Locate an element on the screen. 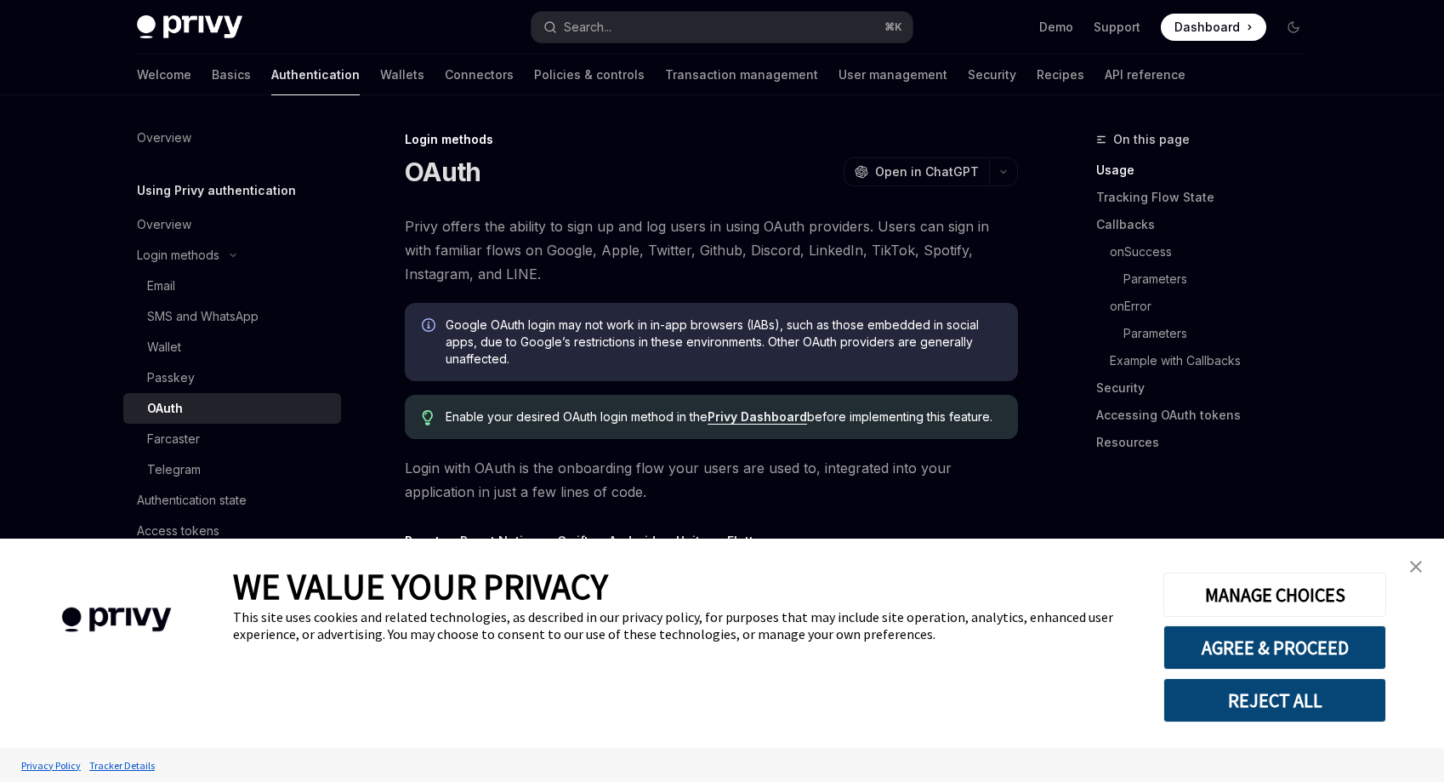 This screenshot has height=782, width=1444. a: onSuccess is located at coordinates (1209, 252).